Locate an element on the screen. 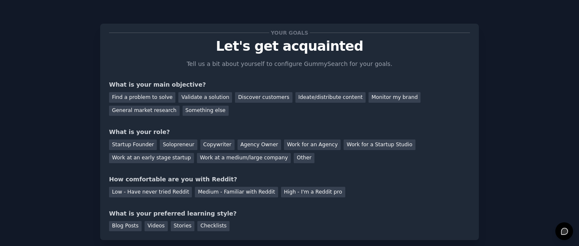 The width and height of the screenshot is (579, 246). span: Your goals is located at coordinates (289, 33).